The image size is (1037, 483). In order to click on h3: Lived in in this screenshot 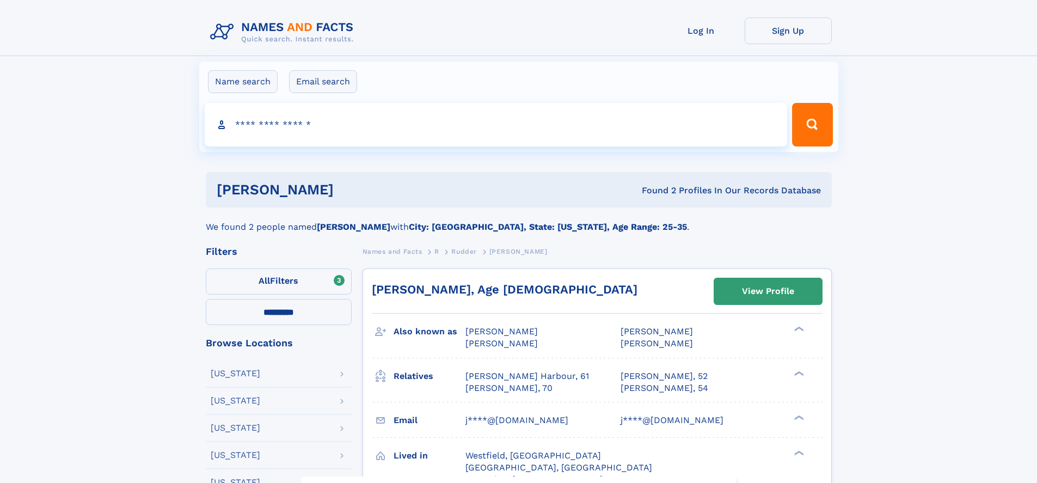, I will do `click(429, 455)`.